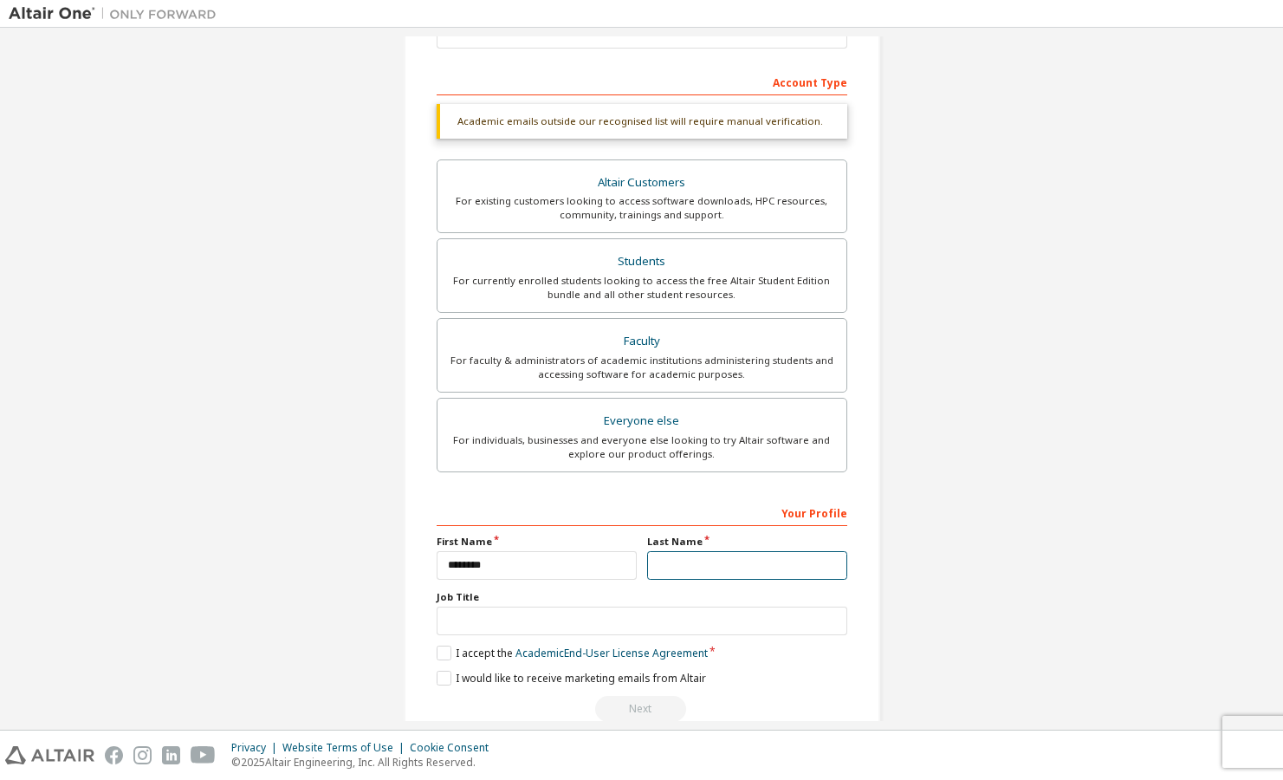  I want to click on a: Academic End-User License Agreement, so click(612, 652).